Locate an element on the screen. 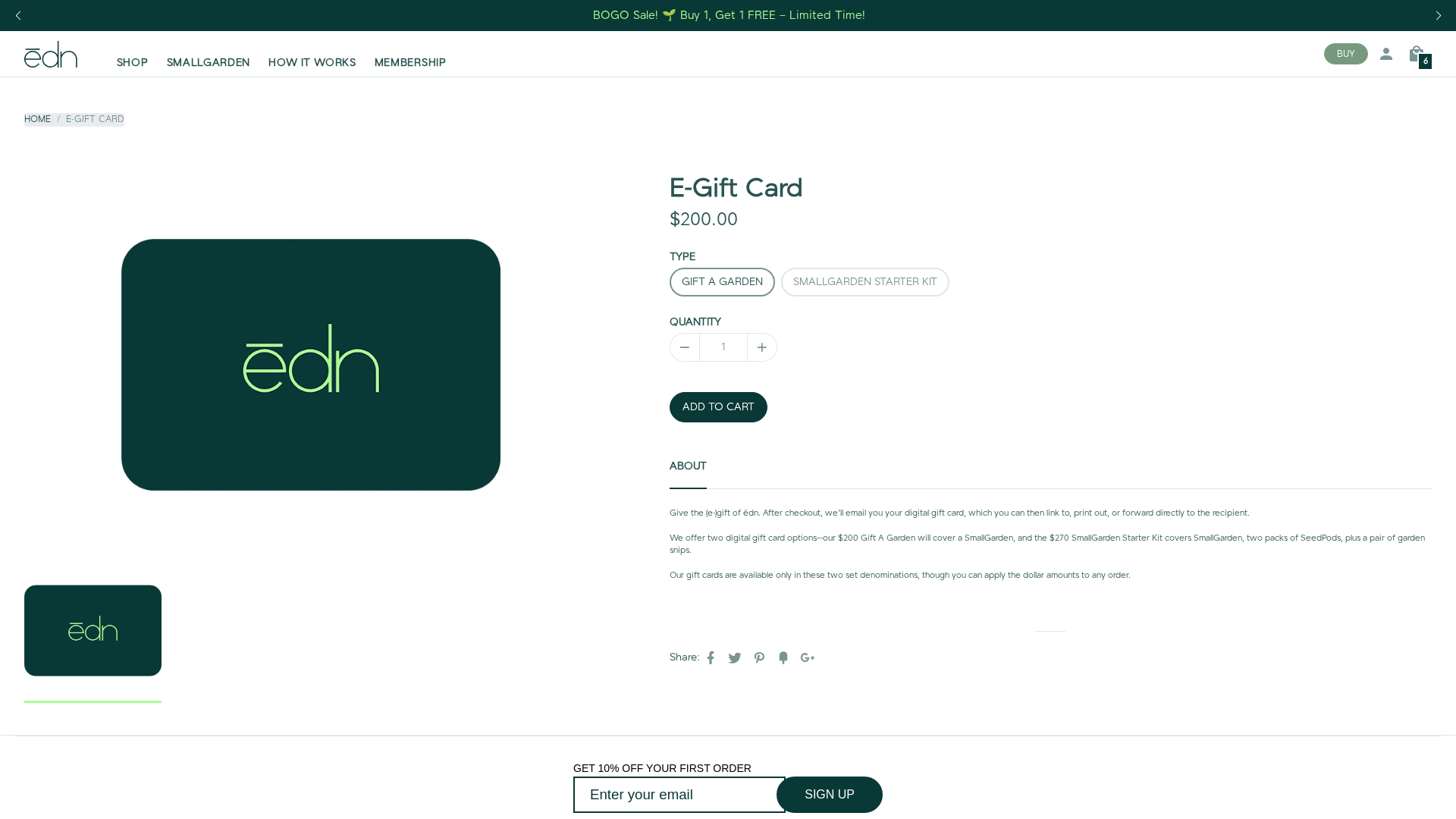 Image resolution: width=1456 pixels, height=819 pixels. a: About is located at coordinates (688, 467).